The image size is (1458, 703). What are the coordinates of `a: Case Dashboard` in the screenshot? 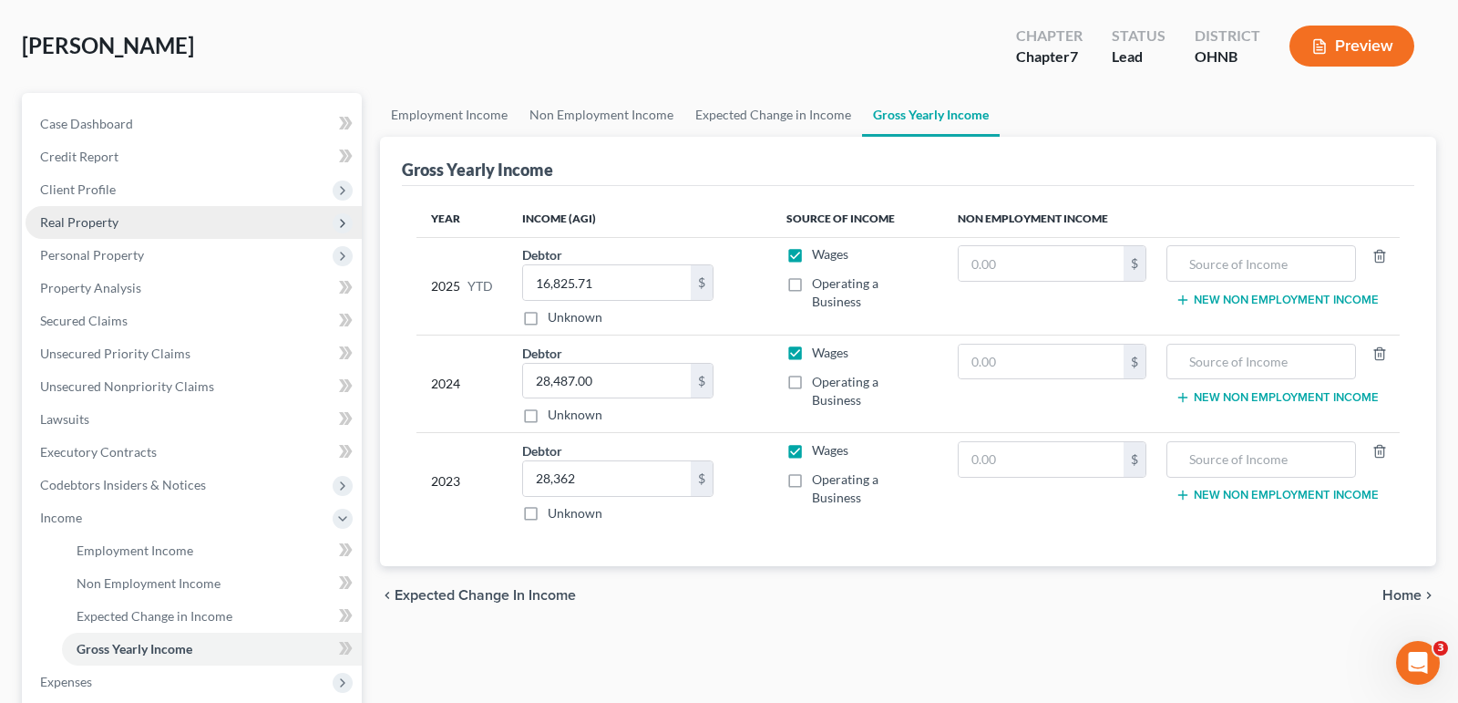 It's located at (193, 124).